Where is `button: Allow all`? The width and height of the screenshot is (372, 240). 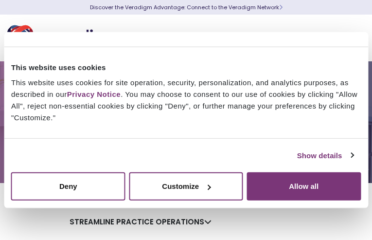 button: Allow all is located at coordinates (303, 186).